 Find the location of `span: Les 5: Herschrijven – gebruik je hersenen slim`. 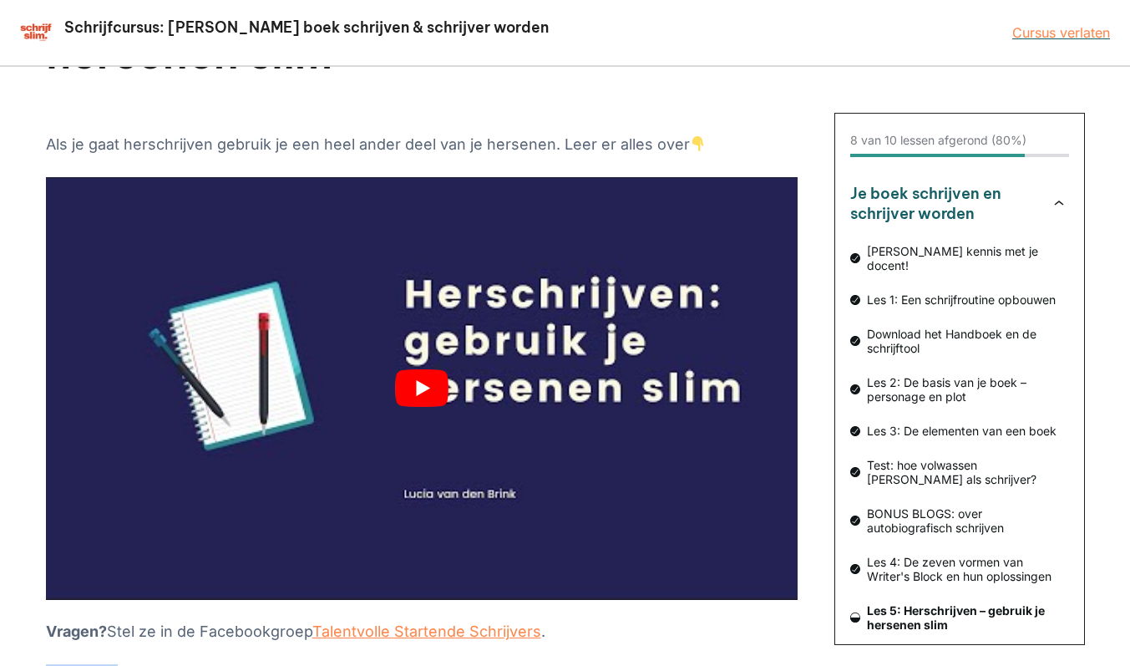

span: Les 5: Herschrijven – gebruik je hersenen slim is located at coordinates (965, 617).